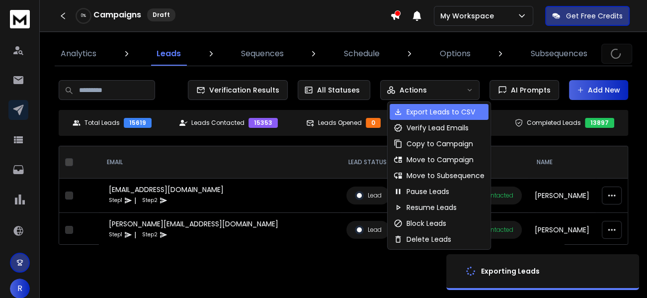 Image resolution: width=647 pixels, height=298 pixels. I want to click on div: Exporting Leads, so click(510, 271).